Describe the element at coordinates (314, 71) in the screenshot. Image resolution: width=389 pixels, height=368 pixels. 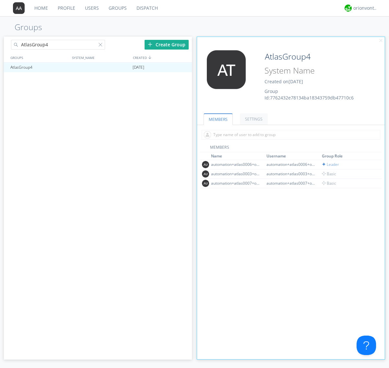
I see `input: System Name` at that location.